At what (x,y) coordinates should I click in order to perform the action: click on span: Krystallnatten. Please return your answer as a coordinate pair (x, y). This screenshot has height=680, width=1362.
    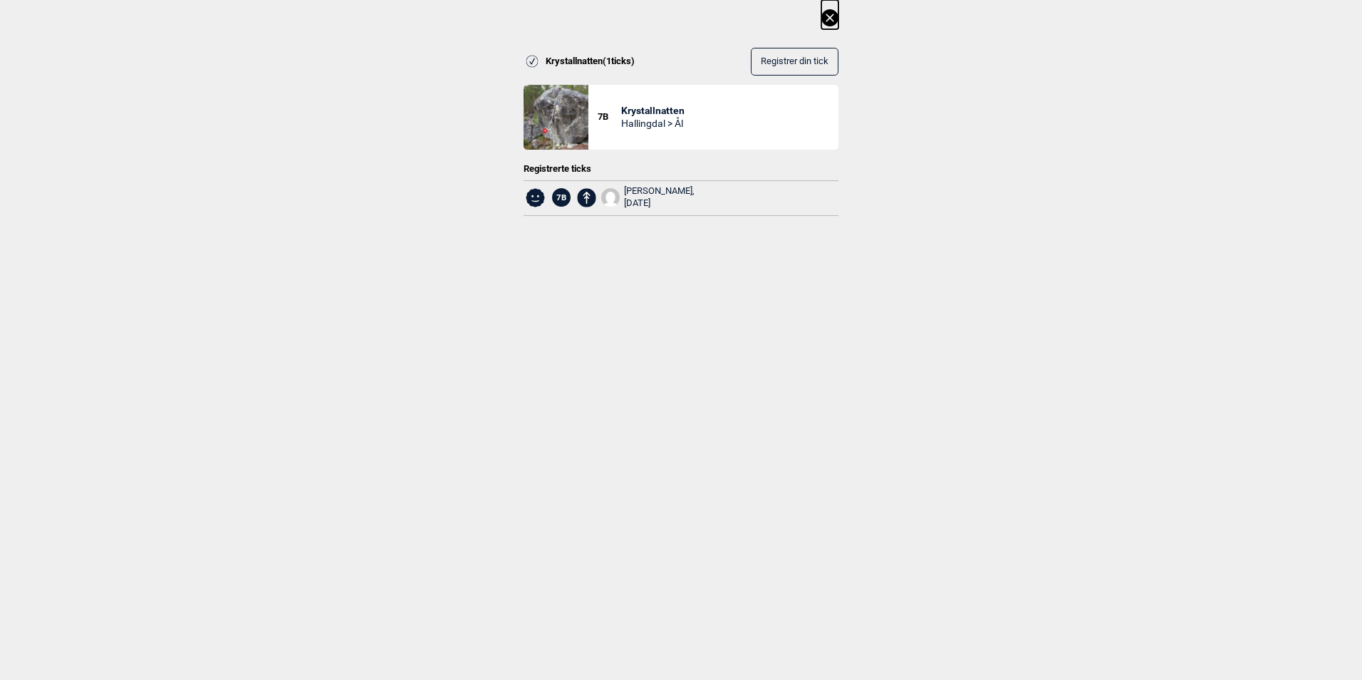
    Looking at the image, I should click on (653, 110).